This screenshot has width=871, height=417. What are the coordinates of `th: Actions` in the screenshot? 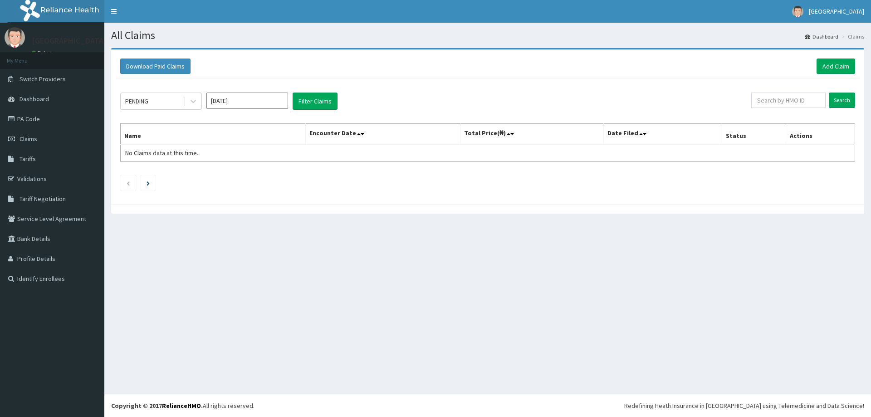 It's located at (820, 134).